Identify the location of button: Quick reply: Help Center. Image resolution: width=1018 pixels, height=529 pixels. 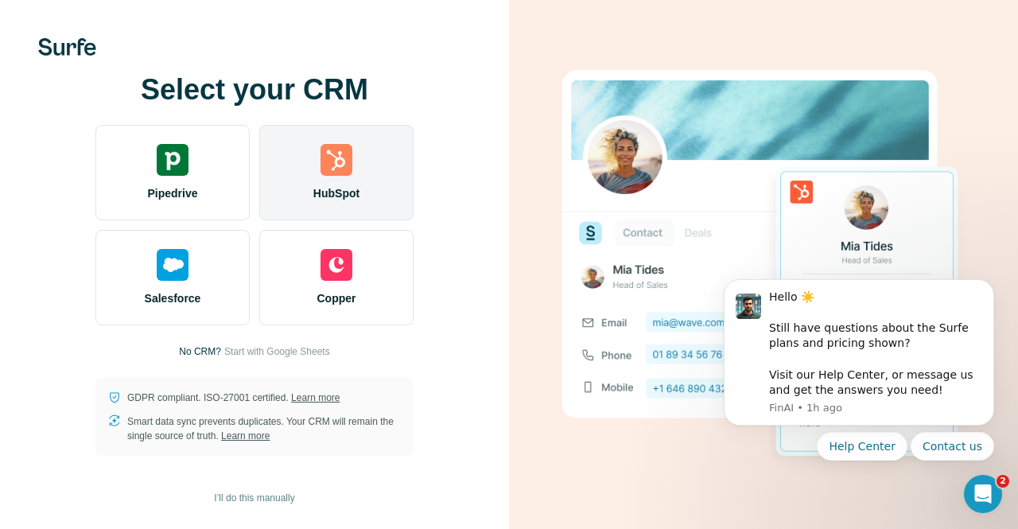
(162, 186).